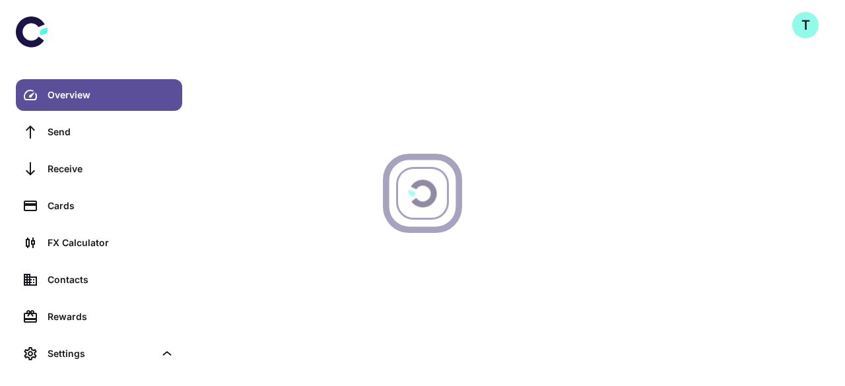 This screenshot has width=845, height=386. Describe the element at coordinates (111, 132) in the screenshot. I see `div: Send` at that location.